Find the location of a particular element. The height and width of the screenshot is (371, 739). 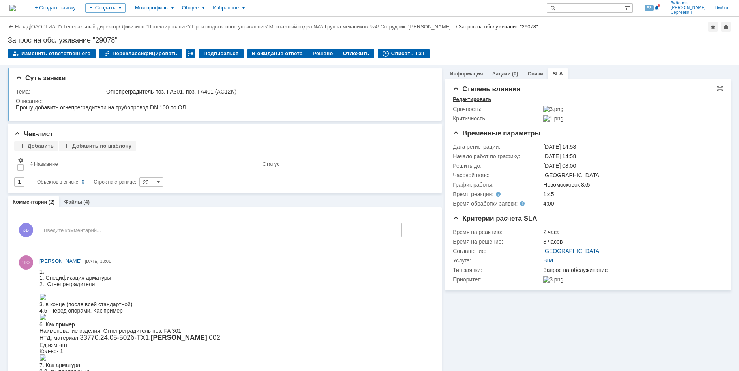

div: Начало работ по графику: is located at coordinates (497, 156).